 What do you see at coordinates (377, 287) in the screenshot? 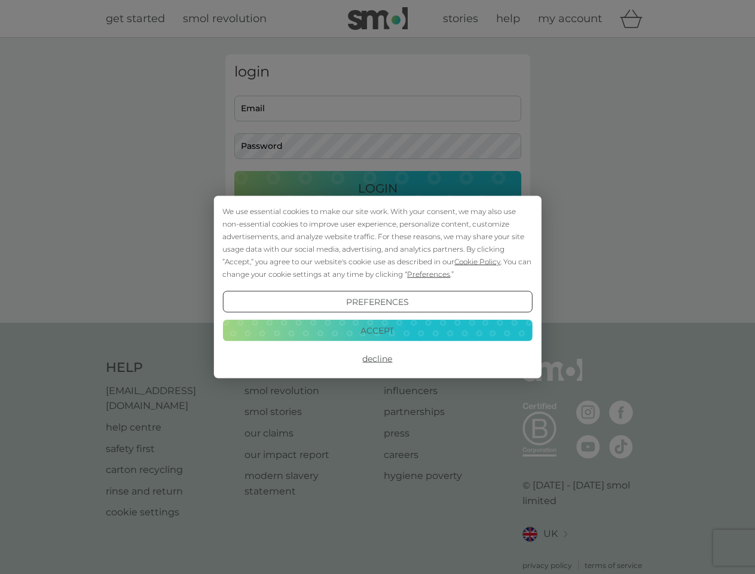
I see `div: Cookie Consent Prompt` at bounding box center [377, 287].